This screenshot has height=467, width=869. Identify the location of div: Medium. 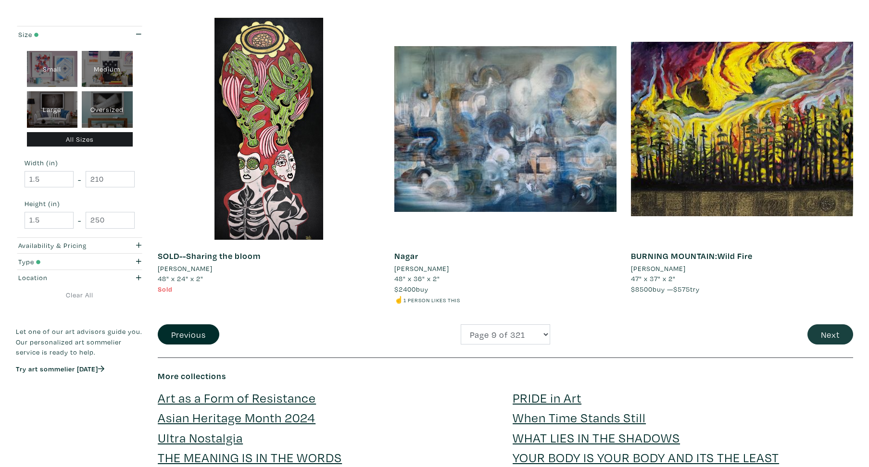
(107, 69).